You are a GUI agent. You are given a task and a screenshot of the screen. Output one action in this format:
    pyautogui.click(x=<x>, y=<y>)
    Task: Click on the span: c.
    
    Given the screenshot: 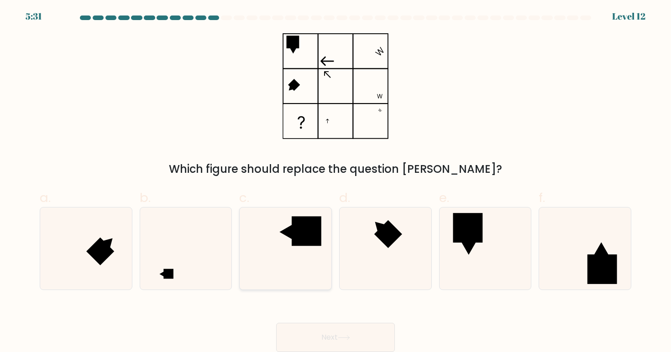 What is the action you would take?
    pyautogui.click(x=244, y=198)
    